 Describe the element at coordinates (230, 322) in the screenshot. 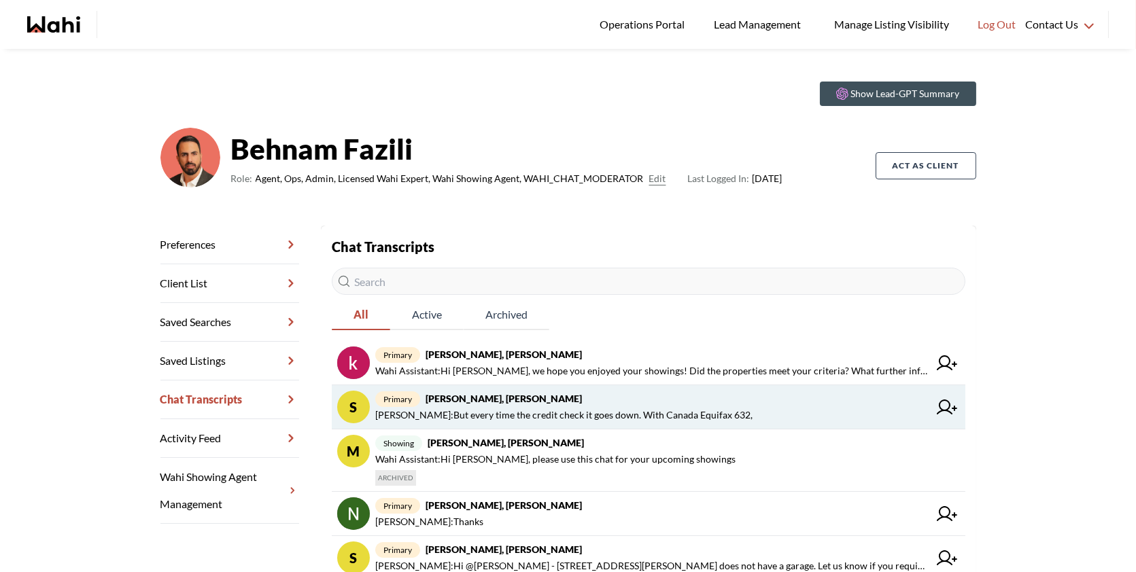

I see `a: Saved Searches` at that location.